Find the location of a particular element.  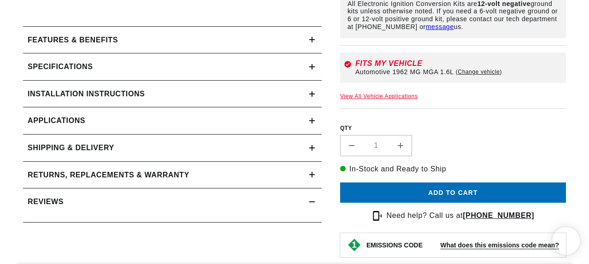

a: View All Vehicle Applications is located at coordinates (379, 96).